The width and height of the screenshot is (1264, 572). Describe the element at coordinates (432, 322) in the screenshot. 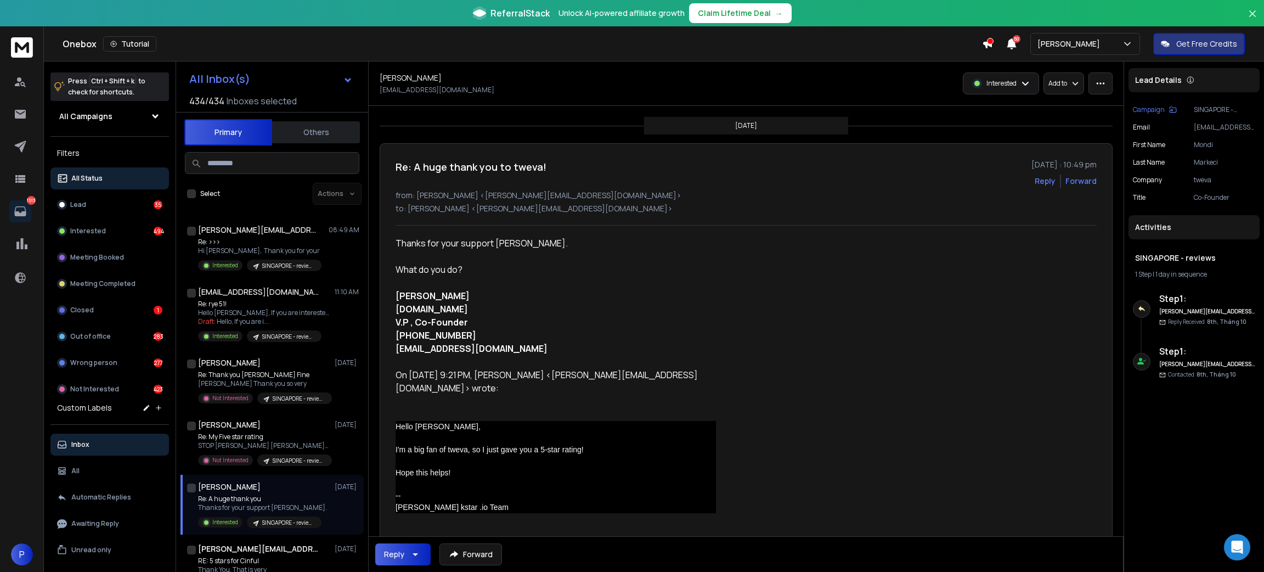

I see `b: V.P , Co-Founder` at that location.